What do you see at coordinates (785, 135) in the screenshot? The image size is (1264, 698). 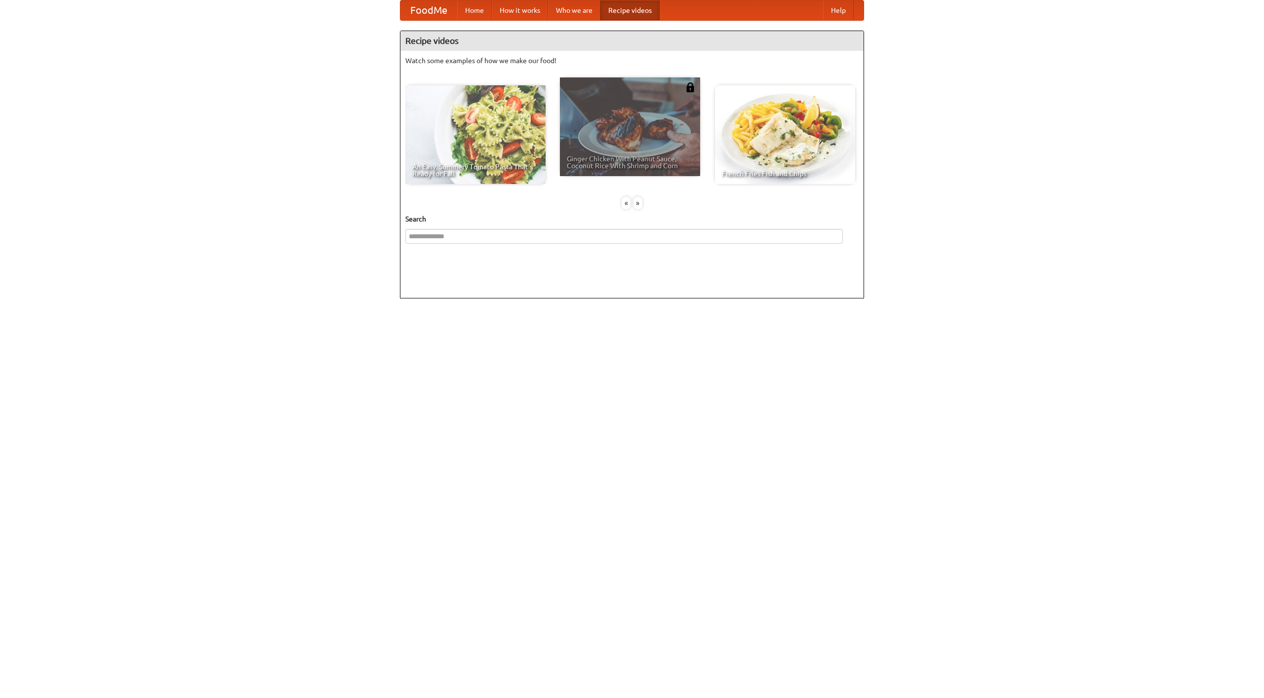 I see `a: French Fries Fish and Chips` at bounding box center [785, 135].